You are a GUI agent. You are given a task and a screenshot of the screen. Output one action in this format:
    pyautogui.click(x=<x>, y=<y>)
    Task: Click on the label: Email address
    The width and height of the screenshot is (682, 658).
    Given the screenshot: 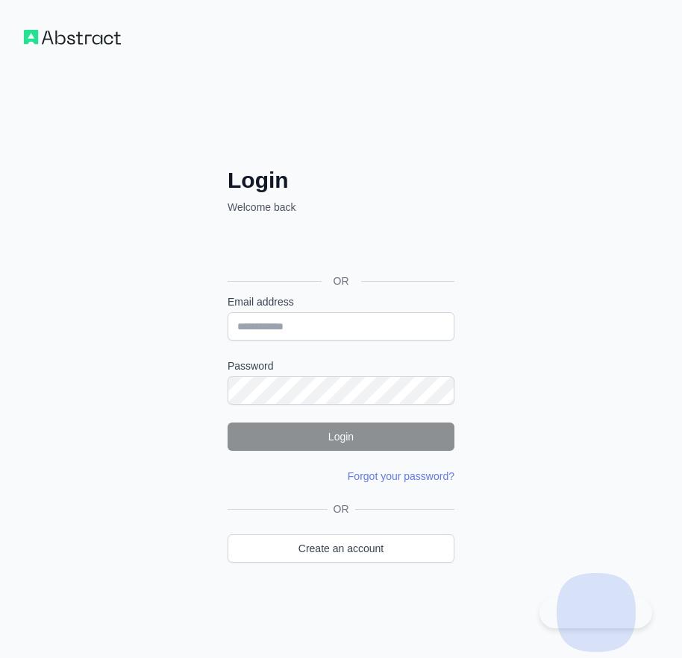 What is the action you would take?
    pyautogui.click(x=341, y=302)
    